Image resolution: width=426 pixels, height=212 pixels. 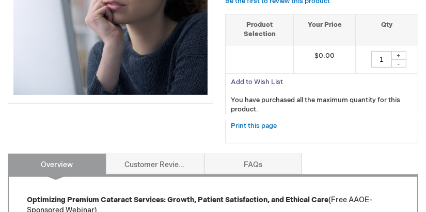 I want to click on a: Overview, so click(x=57, y=164).